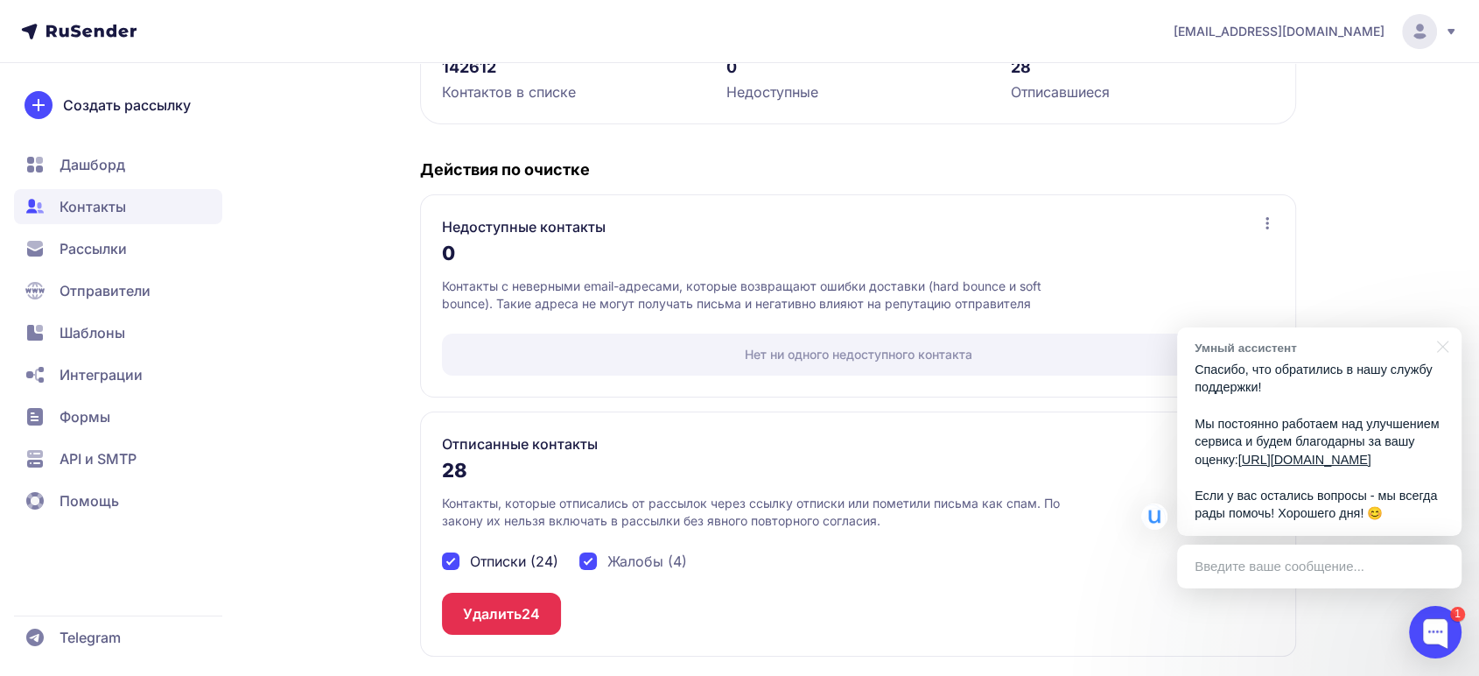 The image size is (1479, 676). What do you see at coordinates (1310, 347) in the screenshot?
I see `div: Умный ассистент` at bounding box center [1310, 347].